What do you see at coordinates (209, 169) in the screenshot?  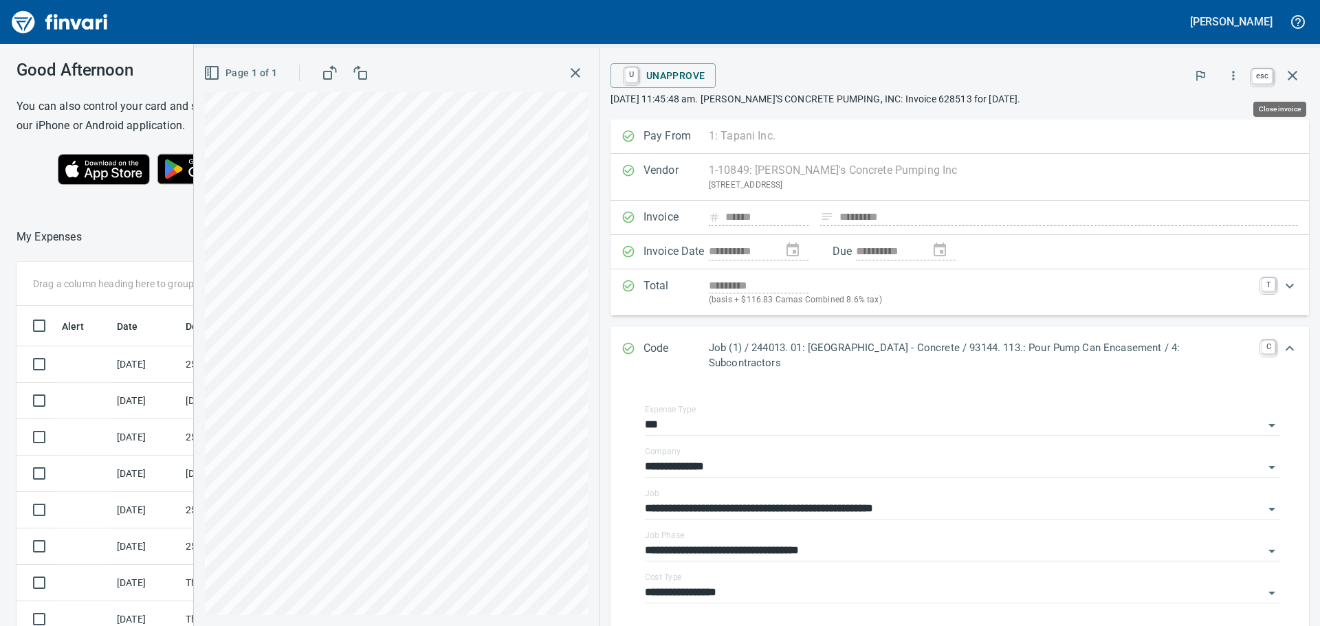 I see `img: Get it on Google Play` at bounding box center [209, 169].